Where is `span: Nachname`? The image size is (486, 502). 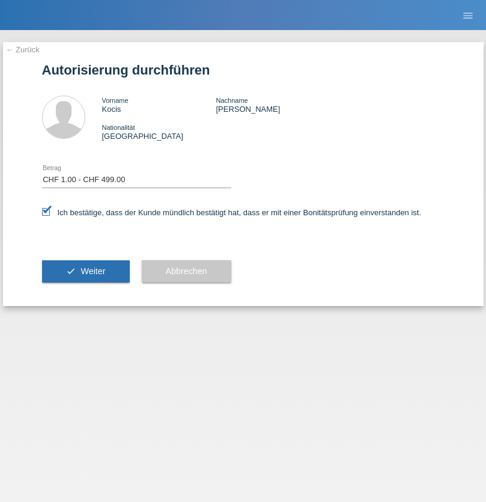
span: Nachname is located at coordinates (231, 100).